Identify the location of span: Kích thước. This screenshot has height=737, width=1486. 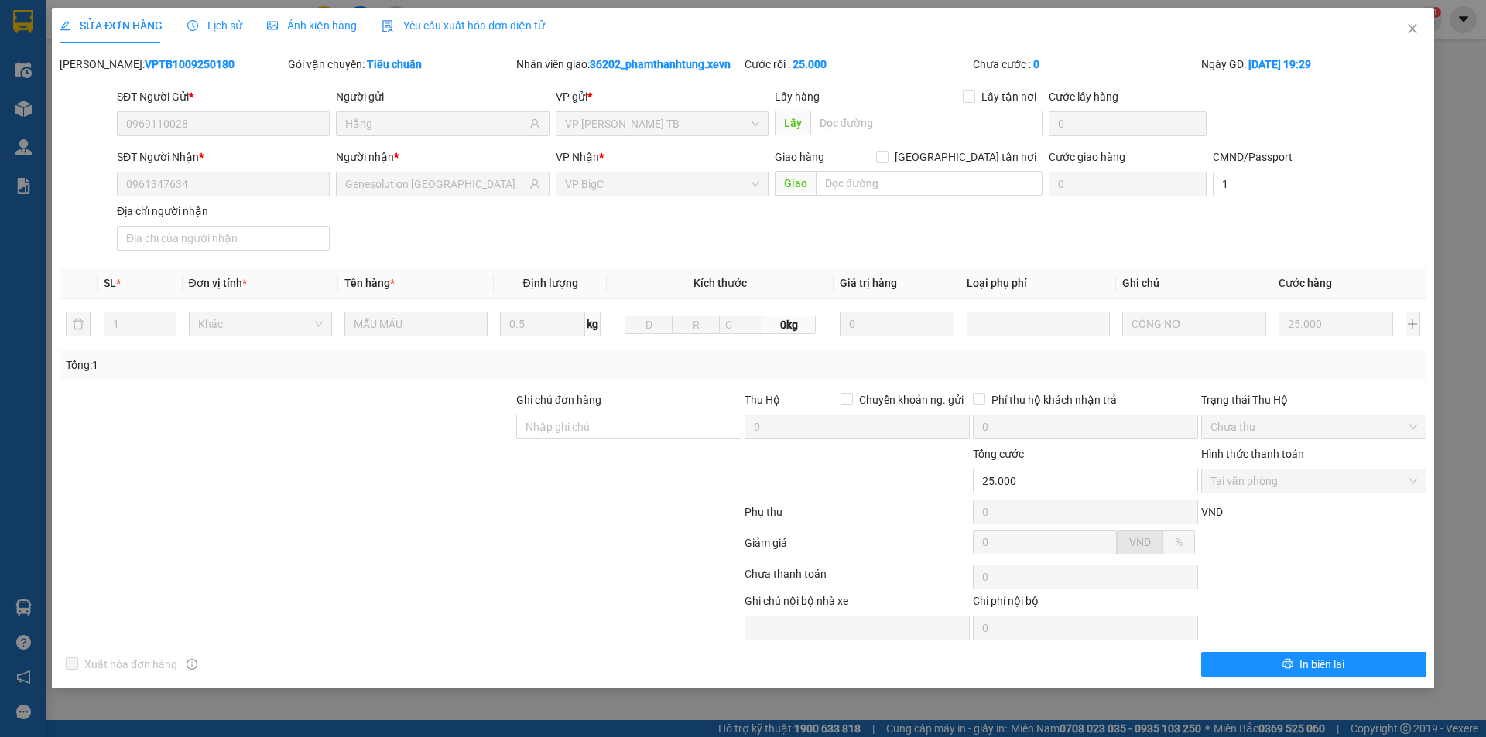
(720, 283).